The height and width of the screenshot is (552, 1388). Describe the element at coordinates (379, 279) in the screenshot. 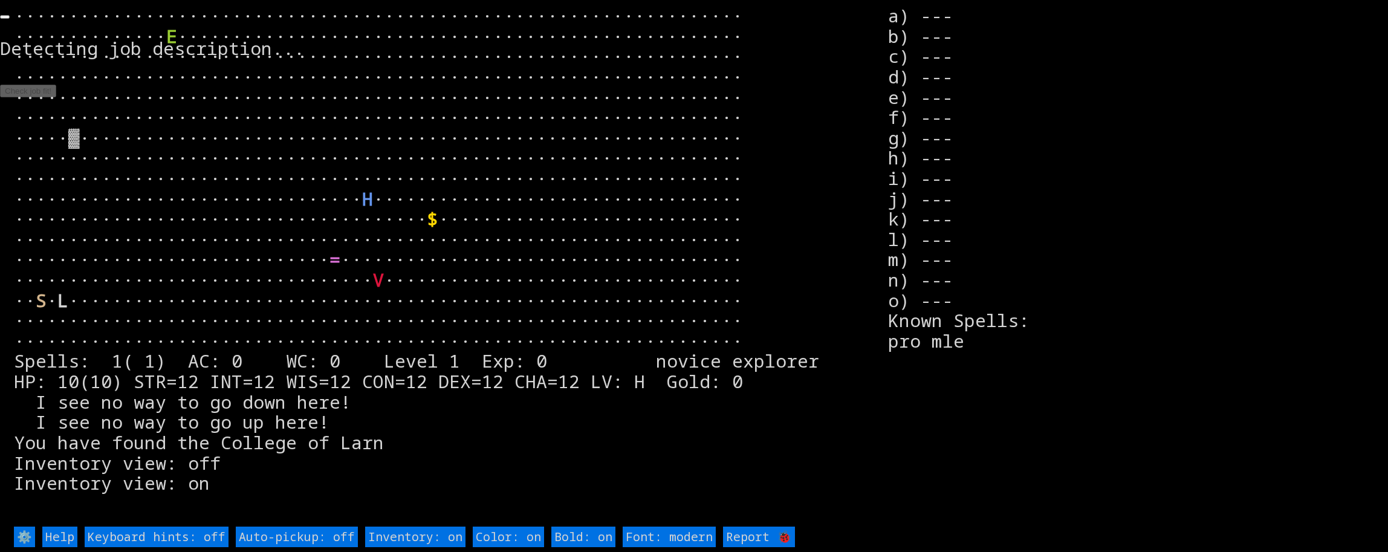

I see `font: V` at that location.